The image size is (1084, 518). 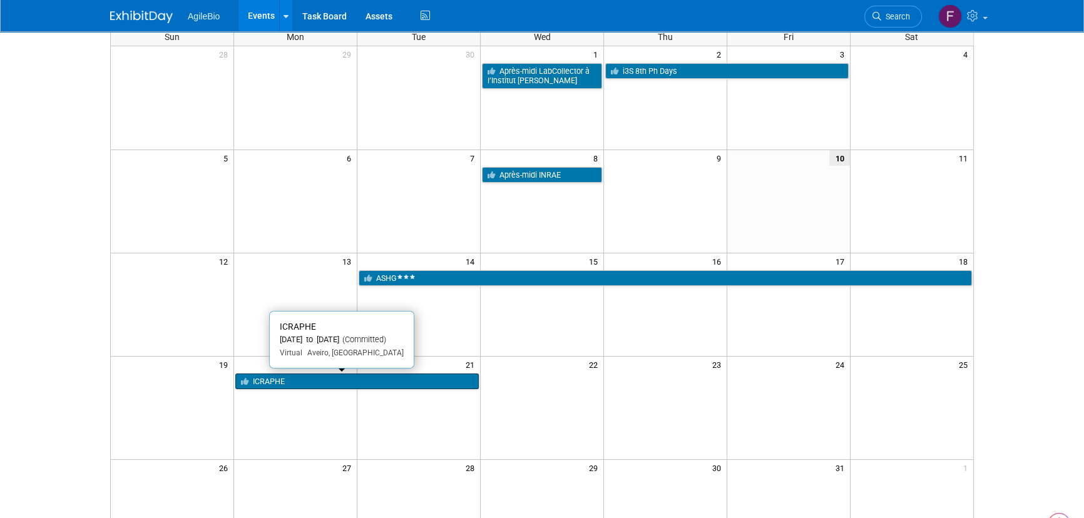 What do you see at coordinates (419, 37) in the screenshot?
I see `span: Tue` at bounding box center [419, 37].